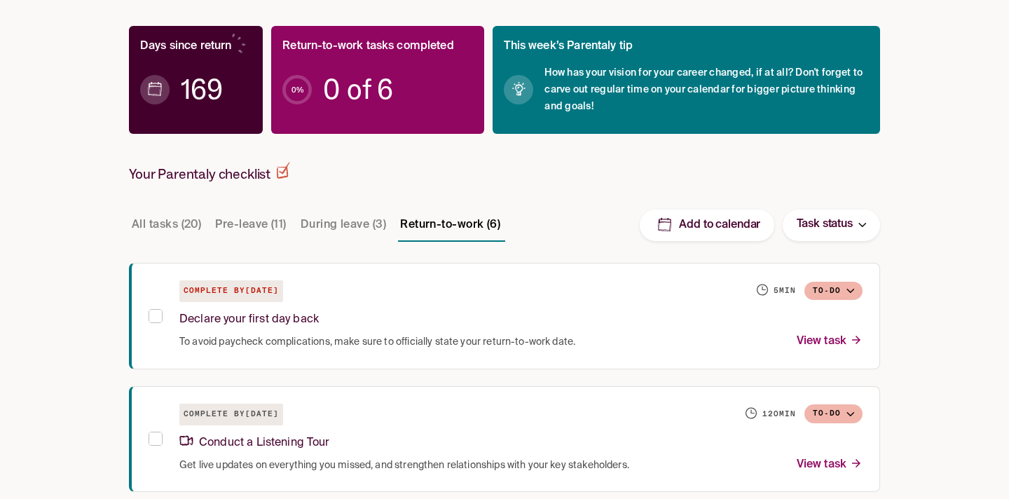  Describe the element at coordinates (343, 225) in the screenshot. I see `button: During leave (3)` at that location.